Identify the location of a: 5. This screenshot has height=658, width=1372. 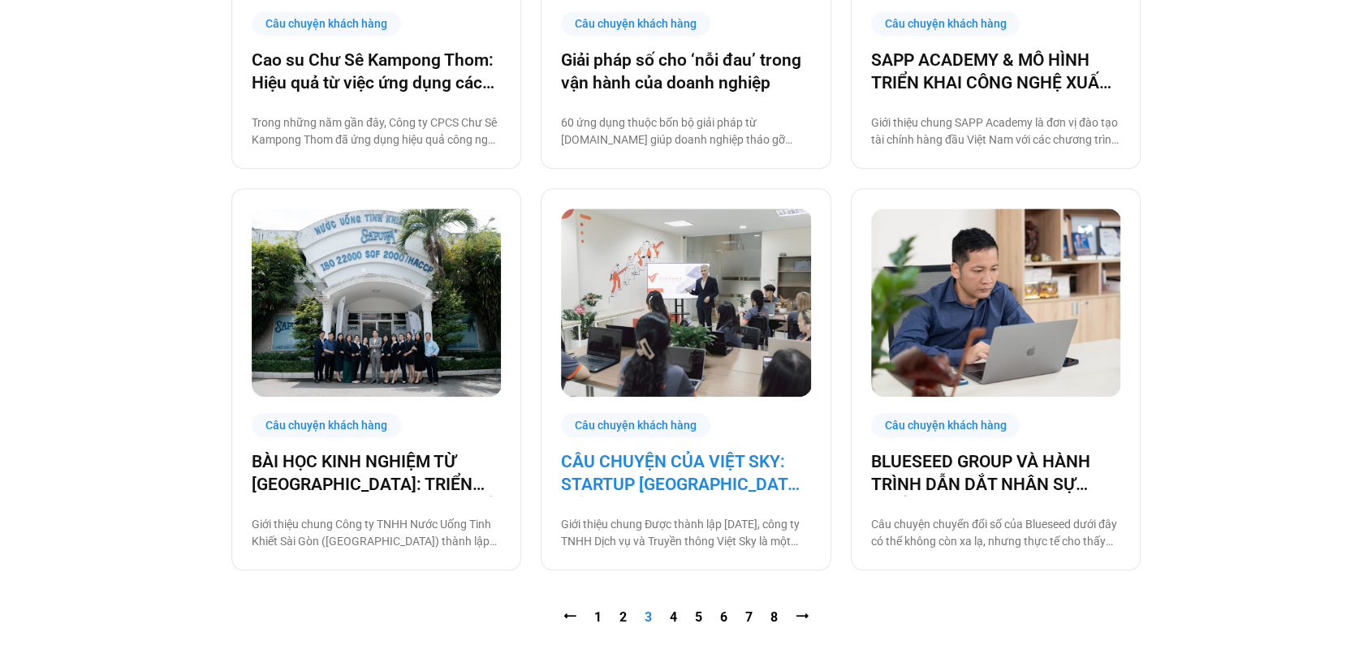
(698, 617).